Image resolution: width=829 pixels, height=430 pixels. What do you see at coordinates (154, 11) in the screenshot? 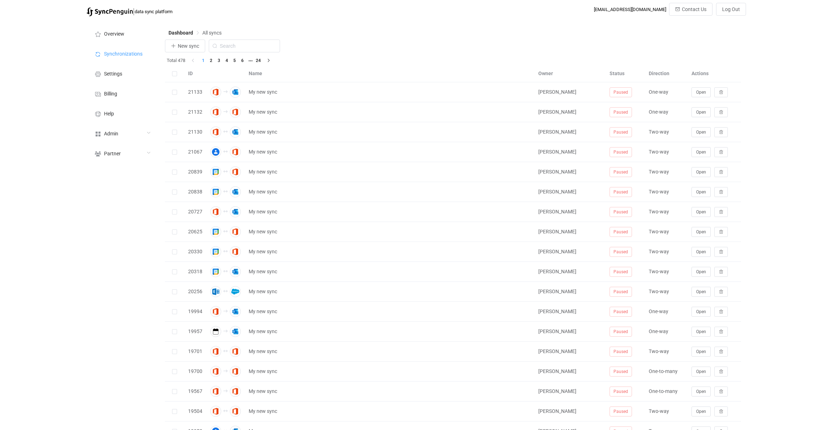
I see `span: data sync platform` at bounding box center [154, 11].